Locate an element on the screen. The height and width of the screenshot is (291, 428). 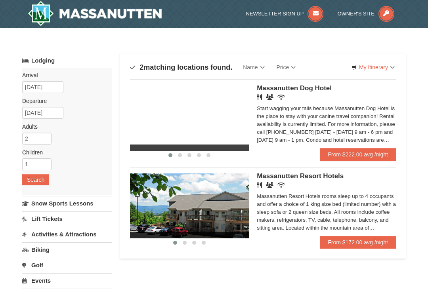
a: Price is located at coordinates (286, 67).